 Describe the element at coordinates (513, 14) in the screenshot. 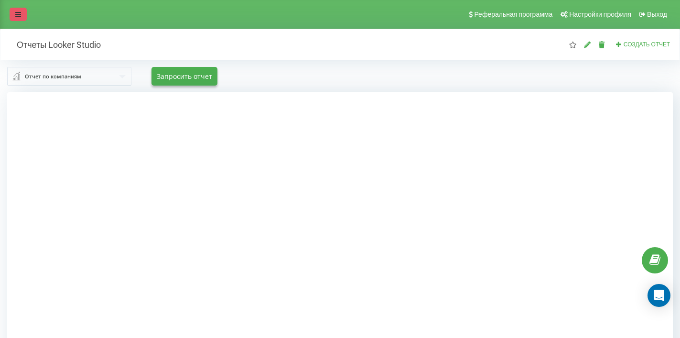

I see `span: Реферальная программа` at that location.